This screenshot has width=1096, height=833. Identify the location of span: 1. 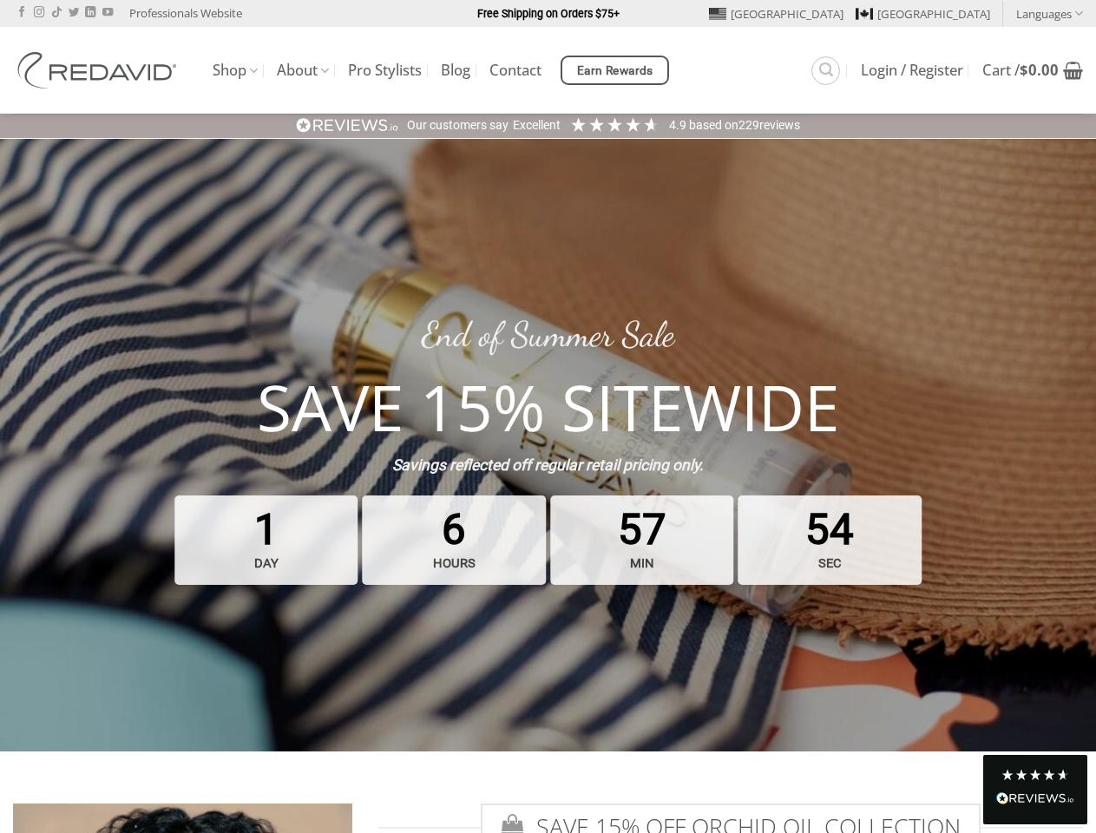
(266, 540).